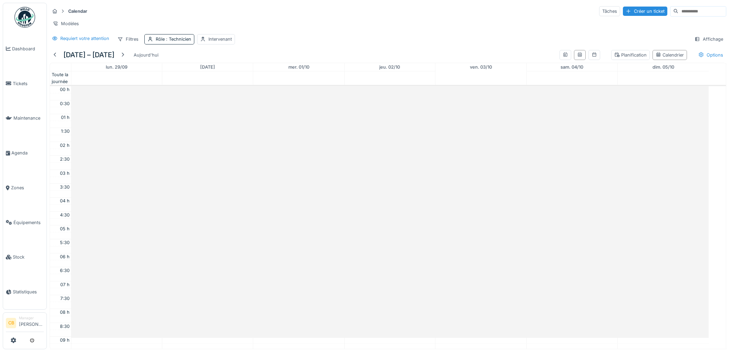 Image resolution: width=729 pixels, height=352 pixels. I want to click on div: Intervenant, so click(220, 39).